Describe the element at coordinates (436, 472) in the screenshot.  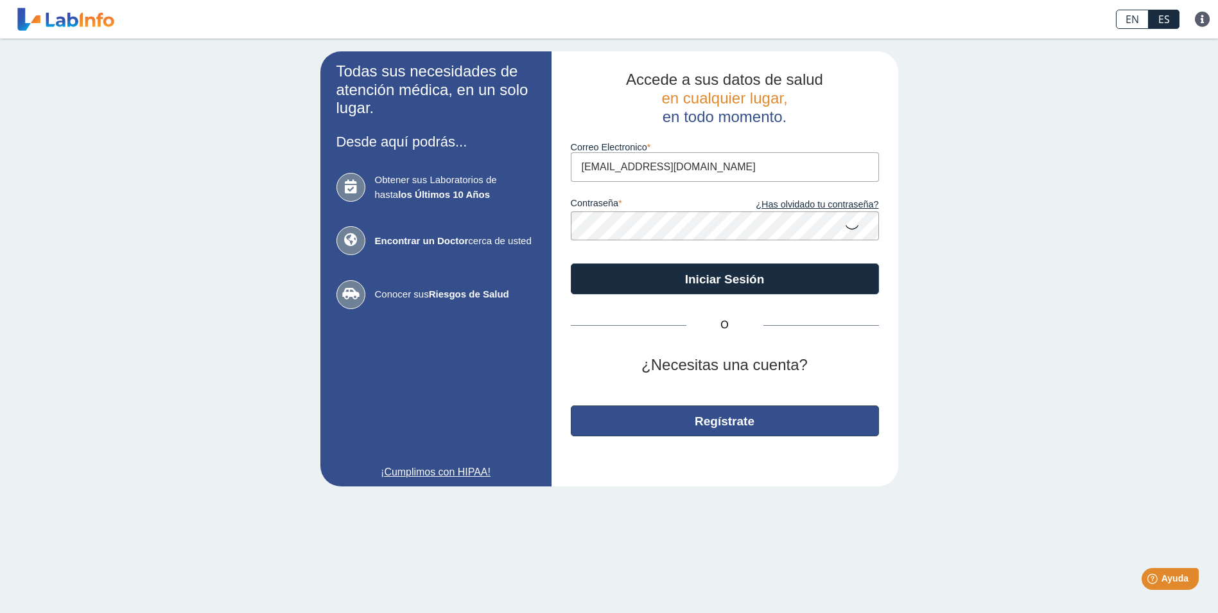
I see `a: ¡Cumplimos con HIPAA!` at that location.